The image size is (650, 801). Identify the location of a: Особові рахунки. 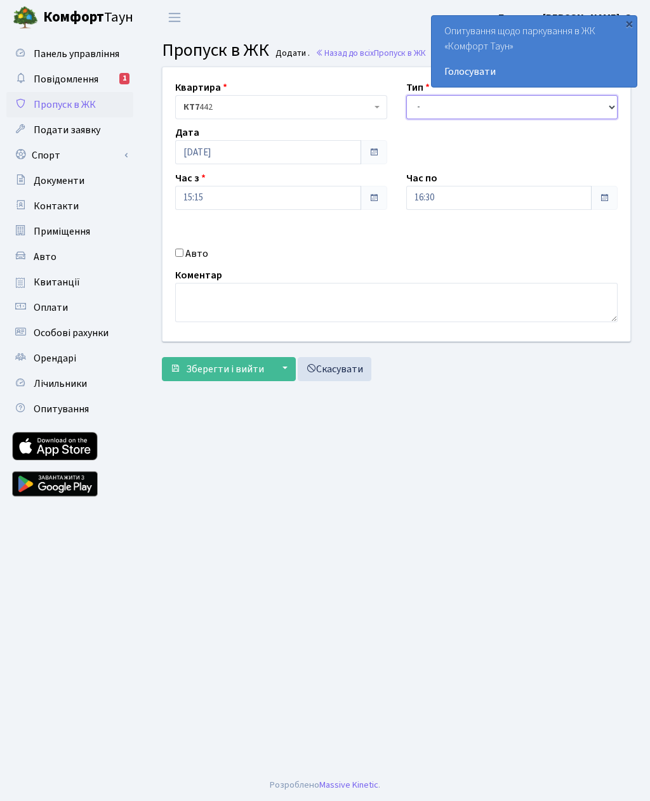
(70, 333).